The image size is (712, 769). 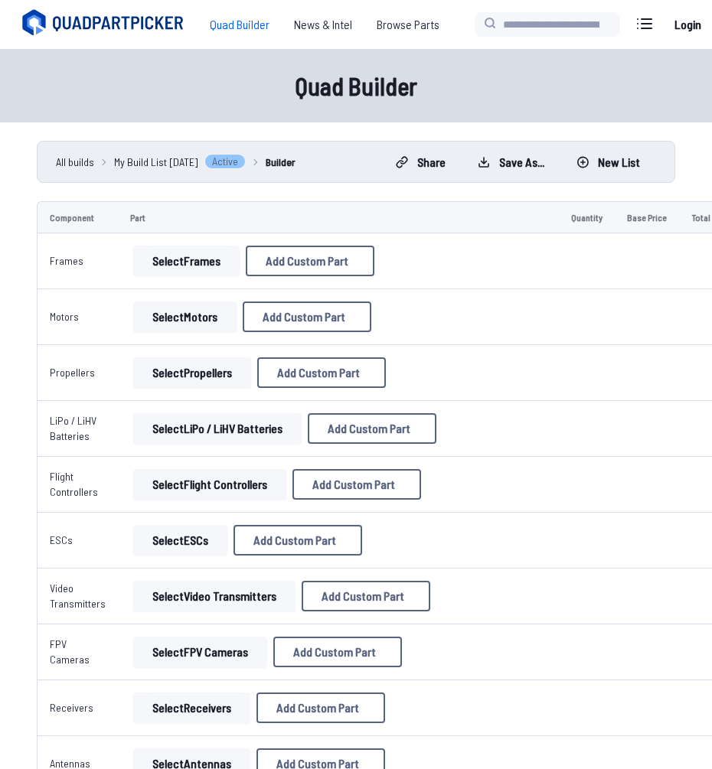 What do you see at coordinates (217, 429) in the screenshot?
I see `a: SelectLiPo / LiHV Batteries` at bounding box center [217, 429].